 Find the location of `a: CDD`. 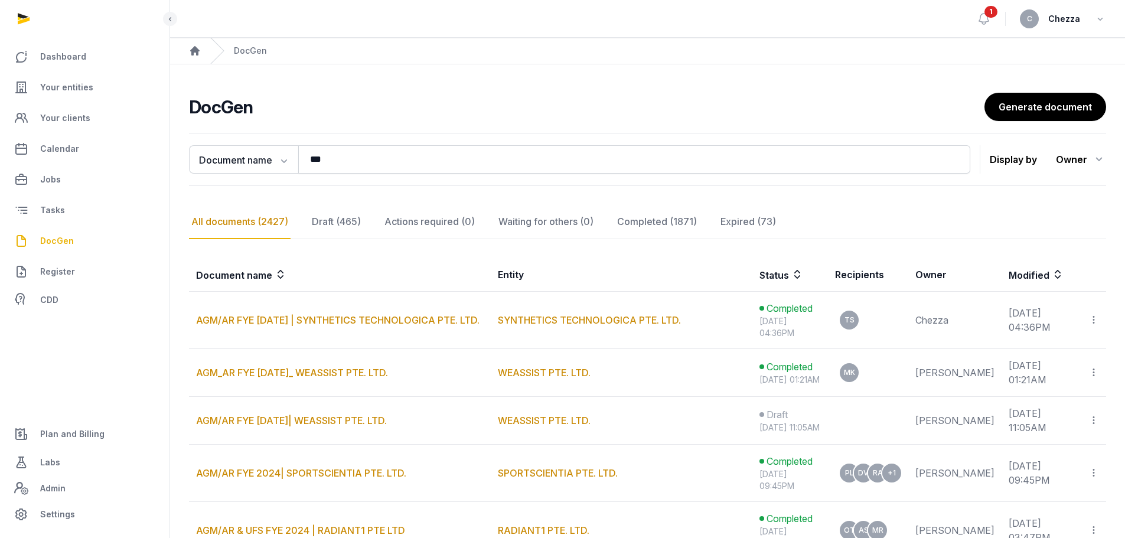

a: CDD is located at coordinates (84, 300).